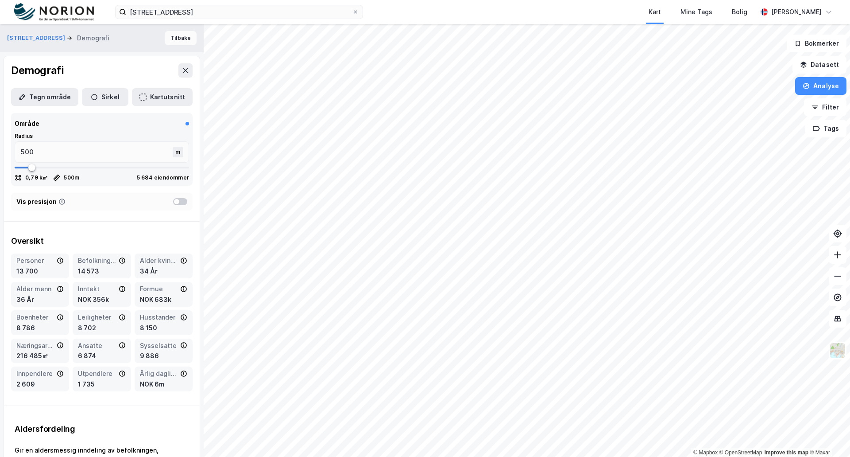 The width and height of the screenshot is (850, 457). What do you see at coordinates (816, 43) in the screenshot?
I see `button: Bokmerker` at bounding box center [816, 43].